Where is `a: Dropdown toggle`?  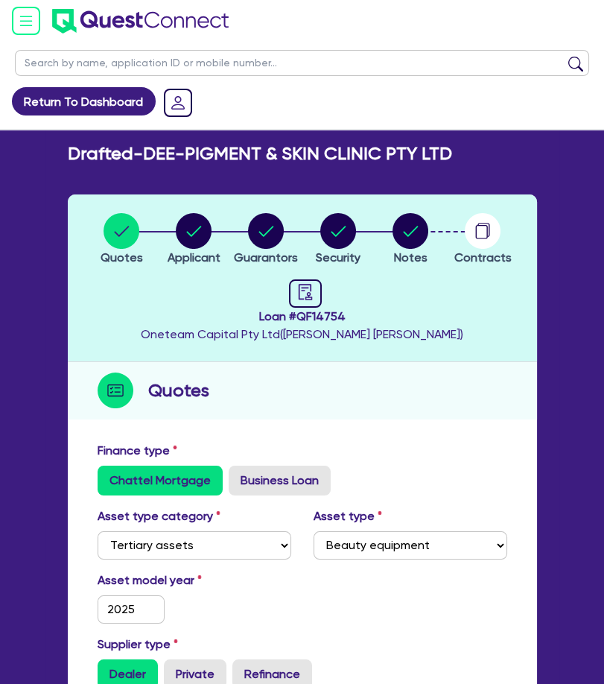 a: Dropdown toggle is located at coordinates (178, 103).